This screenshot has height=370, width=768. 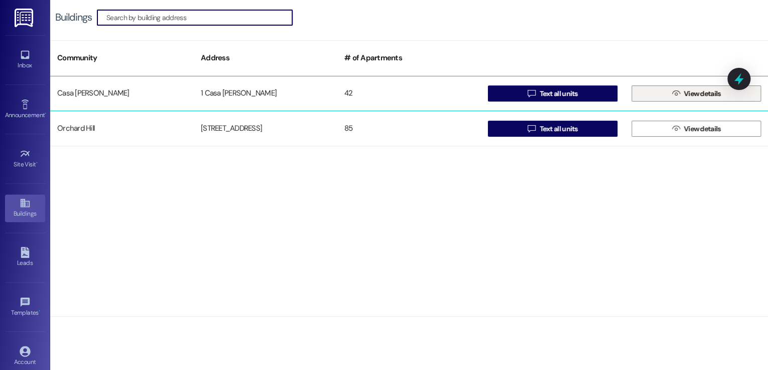 What do you see at coordinates (122, 58) in the screenshot?
I see `div: Community` at bounding box center [122, 58].